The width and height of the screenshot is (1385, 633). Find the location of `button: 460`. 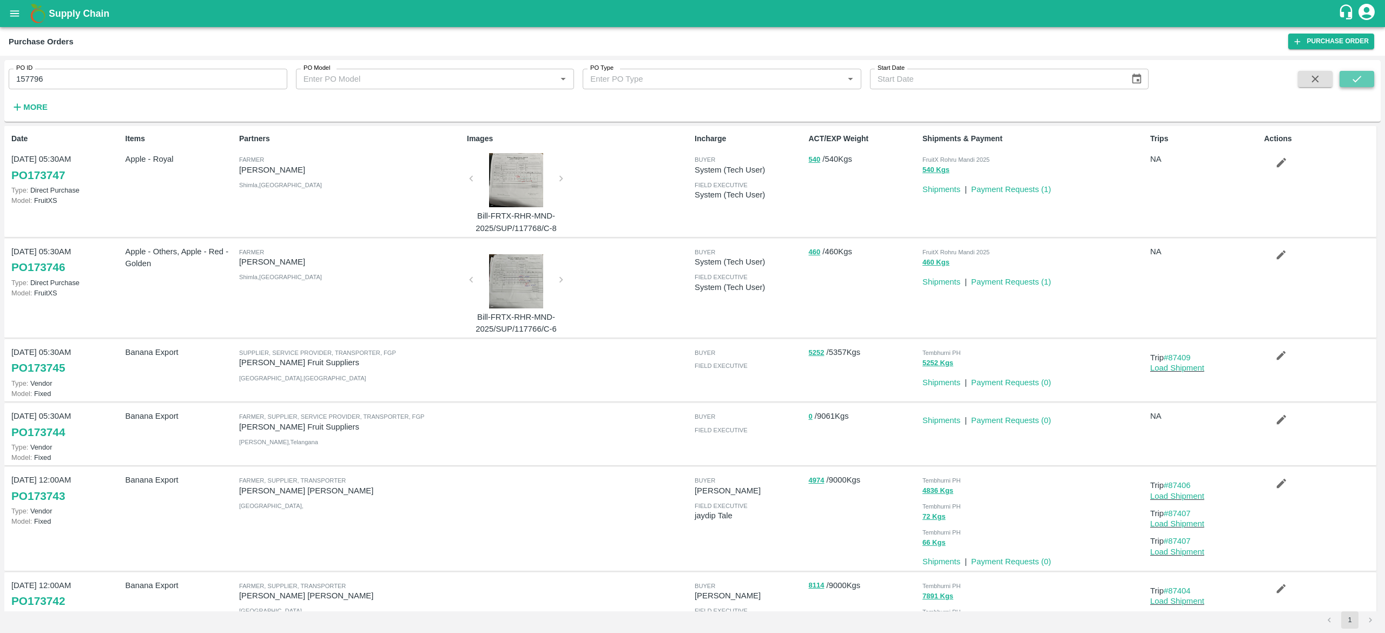

button: 460 is located at coordinates (815, 252).